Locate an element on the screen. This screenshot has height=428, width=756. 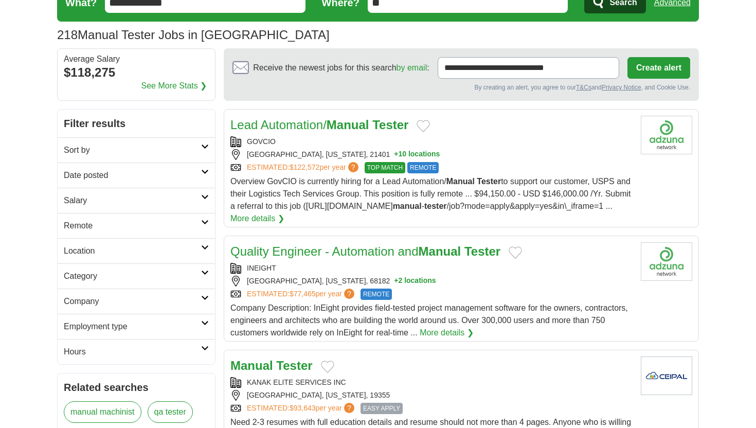
button: +10 locations is located at coordinates (417, 154).